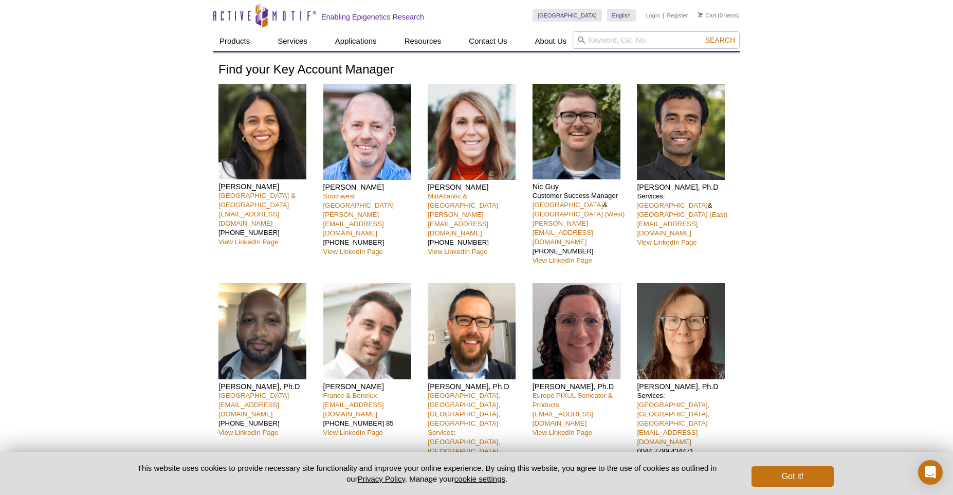 The width and height of the screenshot is (953, 495). What do you see at coordinates (622, 15) in the screenshot?
I see `a: English` at bounding box center [622, 15].